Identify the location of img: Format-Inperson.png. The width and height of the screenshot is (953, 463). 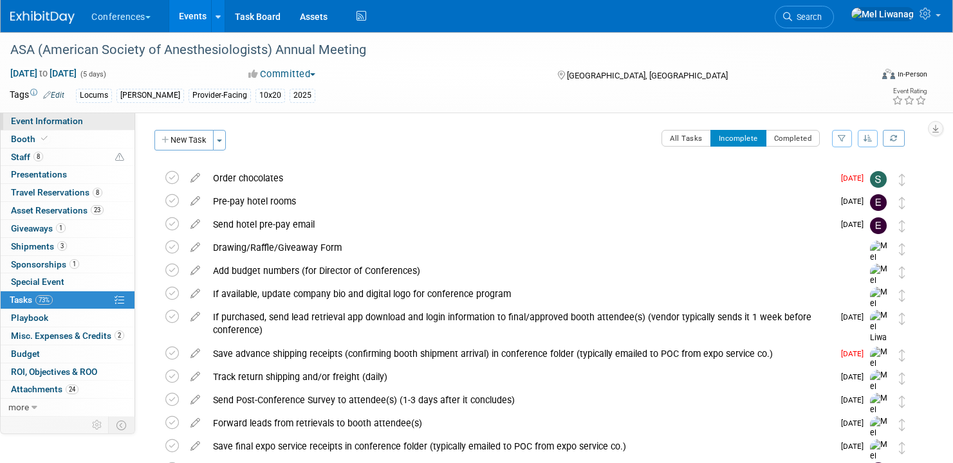
(888, 74).